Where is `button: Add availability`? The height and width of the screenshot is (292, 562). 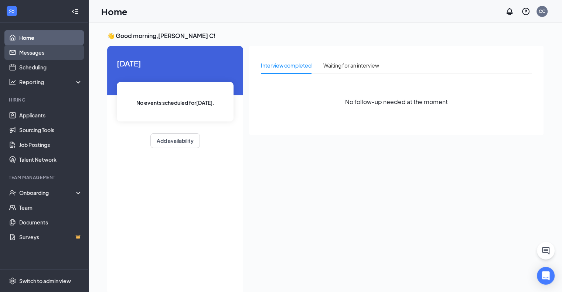 button: Add availability is located at coordinates (175, 141).